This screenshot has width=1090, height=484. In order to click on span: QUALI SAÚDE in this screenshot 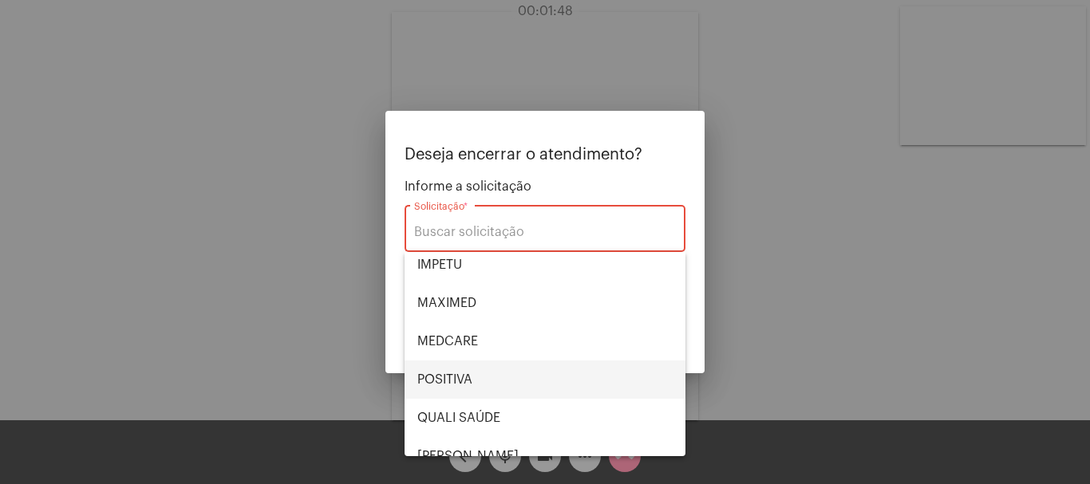, I will do `click(545, 418)`.